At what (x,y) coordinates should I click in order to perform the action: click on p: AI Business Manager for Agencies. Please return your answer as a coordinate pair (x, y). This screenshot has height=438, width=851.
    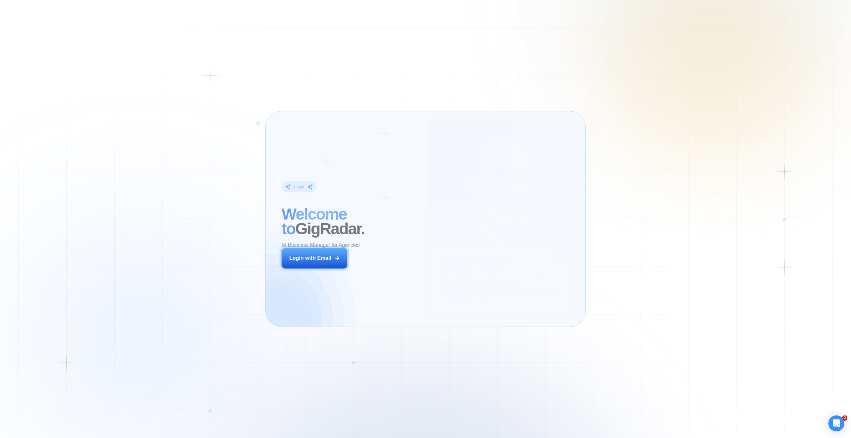
    Looking at the image, I should click on (321, 245).